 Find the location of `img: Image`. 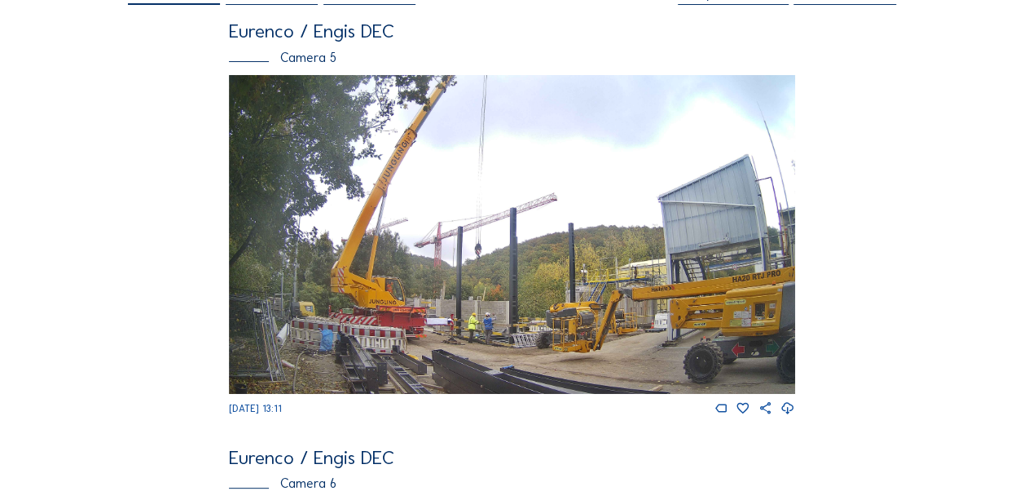

img: Image is located at coordinates (512, 234).